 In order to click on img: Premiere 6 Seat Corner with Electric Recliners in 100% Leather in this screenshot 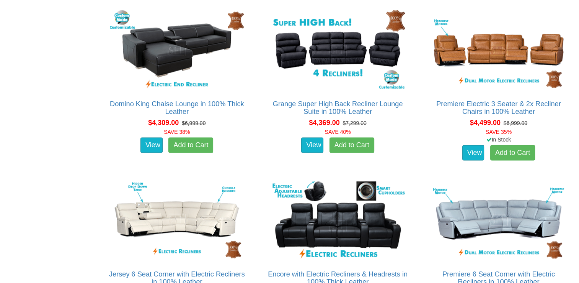, I will do `click(499, 220)`.